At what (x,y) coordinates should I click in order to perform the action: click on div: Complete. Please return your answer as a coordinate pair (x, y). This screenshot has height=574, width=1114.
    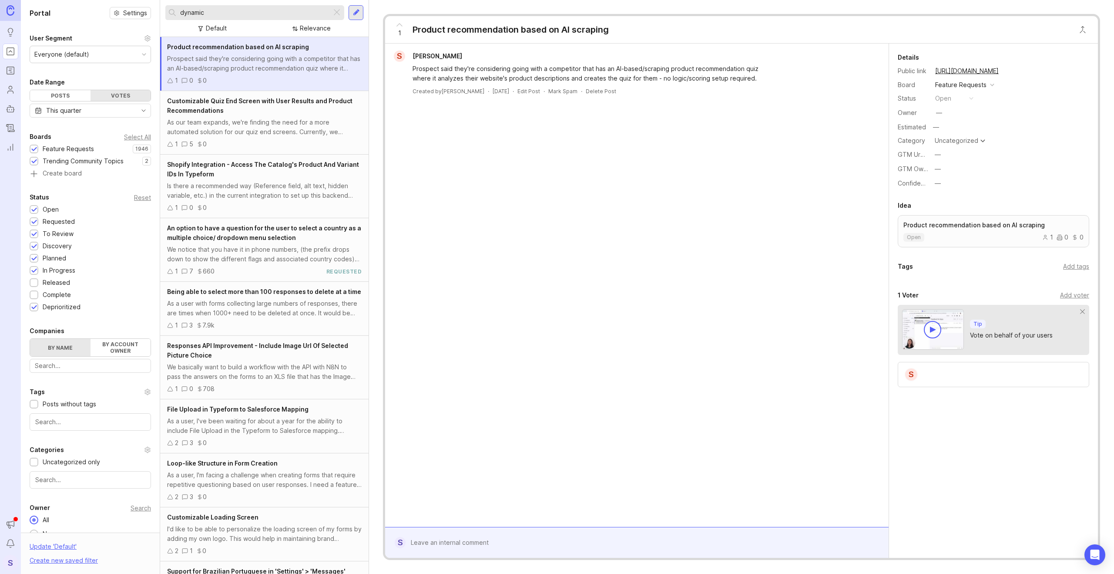
    Looking at the image, I should click on (57, 295).